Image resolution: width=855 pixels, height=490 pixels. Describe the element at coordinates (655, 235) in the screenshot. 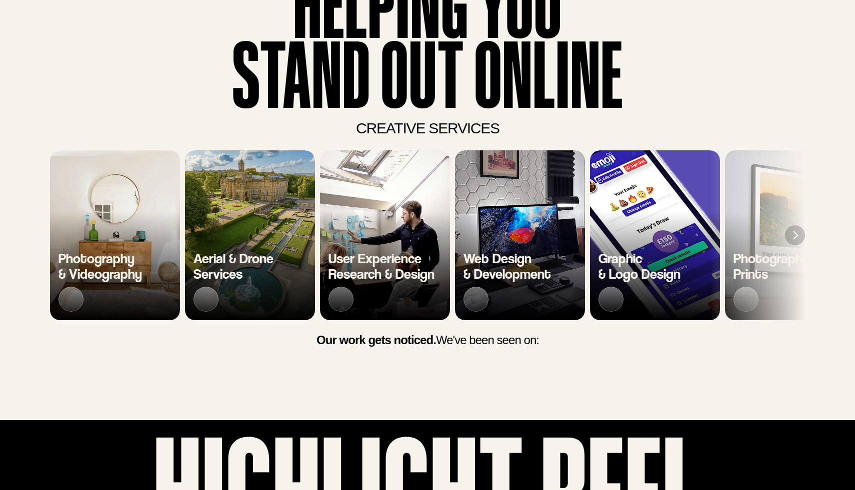

I see `li: 5 of 7` at that location.